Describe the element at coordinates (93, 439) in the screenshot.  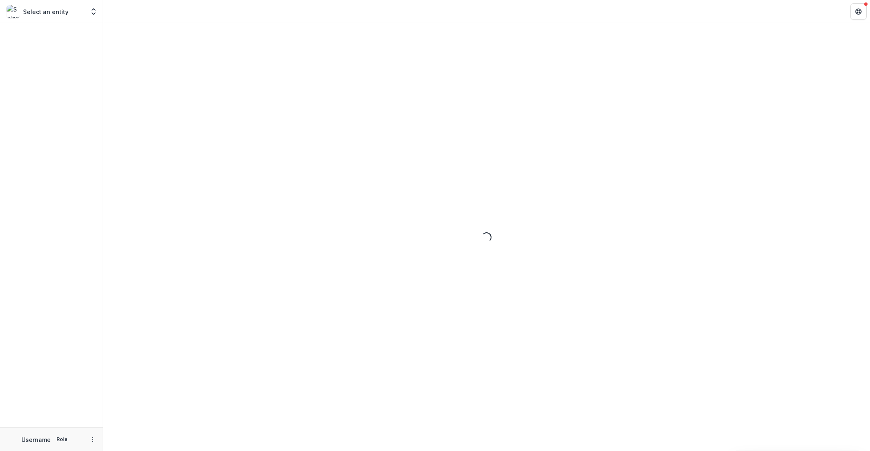
I see `button: More` at that location.